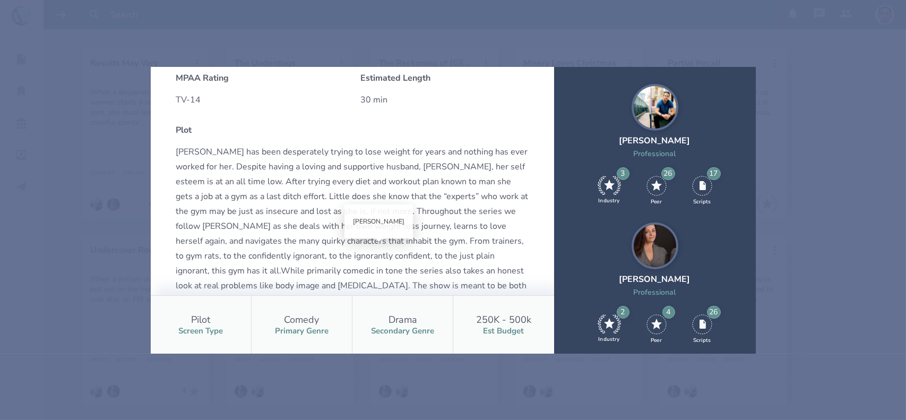 This screenshot has width=906, height=420. Describe the element at coordinates (714, 174) in the screenshot. I see `div: 17` at that location.